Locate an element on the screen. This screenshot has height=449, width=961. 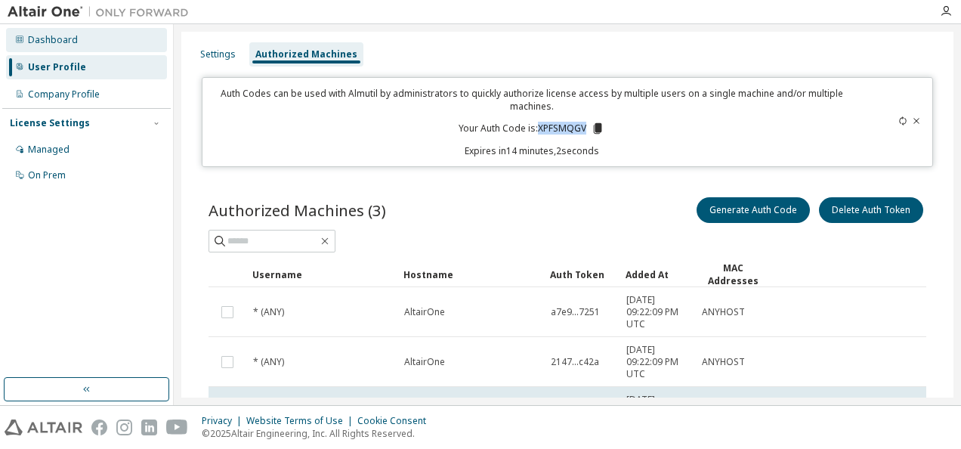
p: Your Auth Code is: XPFSMQGV is located at coordinates (531, 128).